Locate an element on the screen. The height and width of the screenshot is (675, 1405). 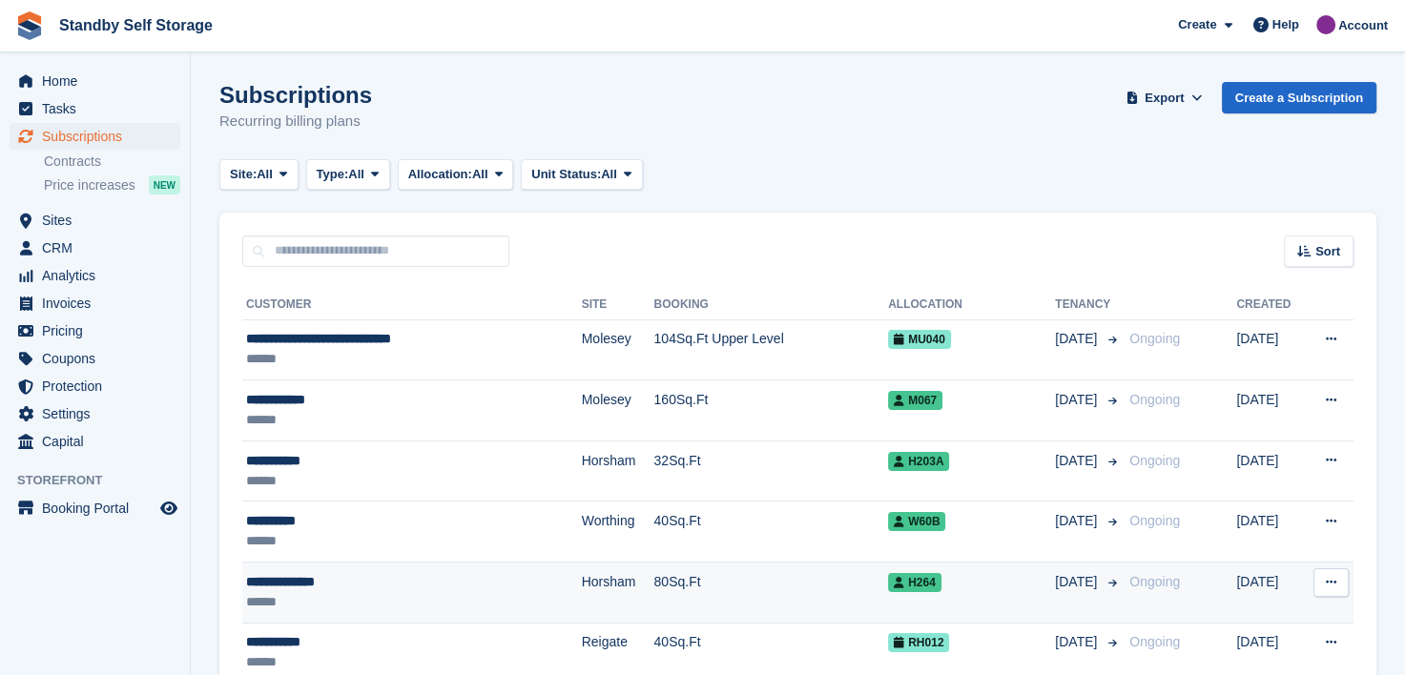
a: Contracts is located at coordinates (112, 161).